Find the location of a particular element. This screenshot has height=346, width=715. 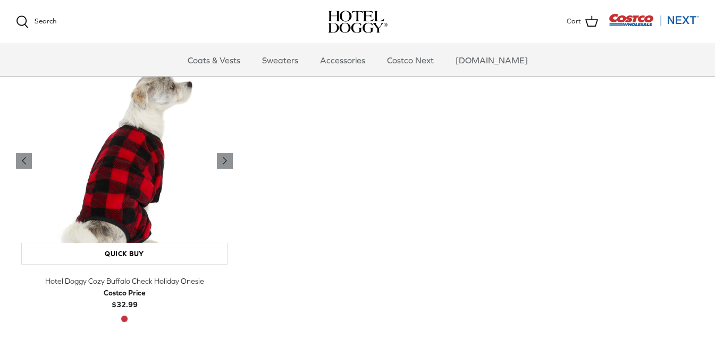

span: Cart is located at coordinates (574, 21).